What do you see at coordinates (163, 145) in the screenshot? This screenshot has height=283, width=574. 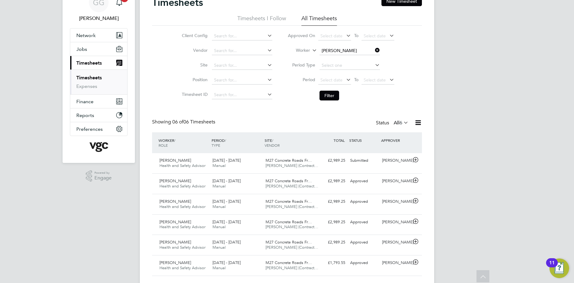 I see `span: ROLE` at bounding box center [163, 145].